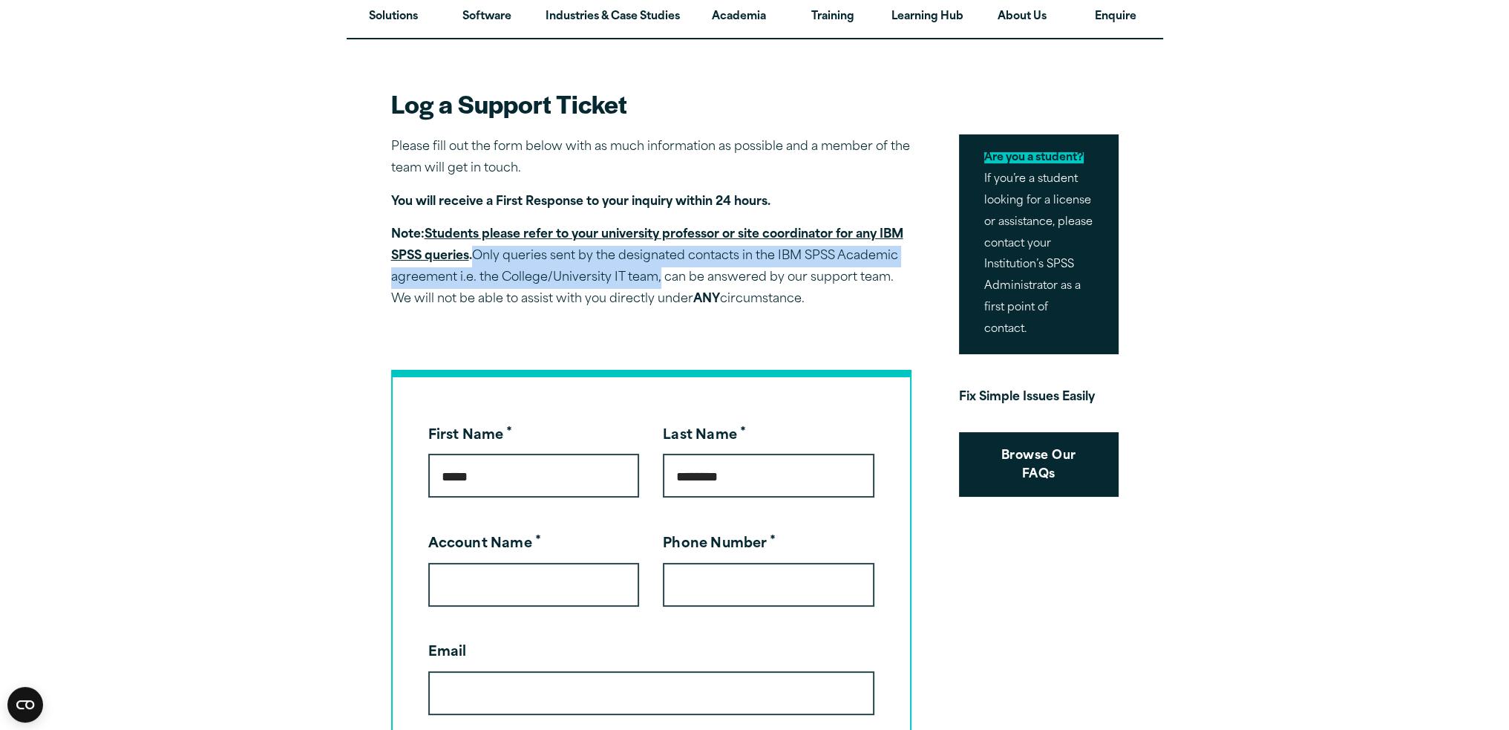 Image resolution: width=1509 pixels, height=730 pixels. What do you see at coordinates (651, 103) in the screenshot?
I see `h2: Log a Support Ticket` at bounding box center [651, 103].